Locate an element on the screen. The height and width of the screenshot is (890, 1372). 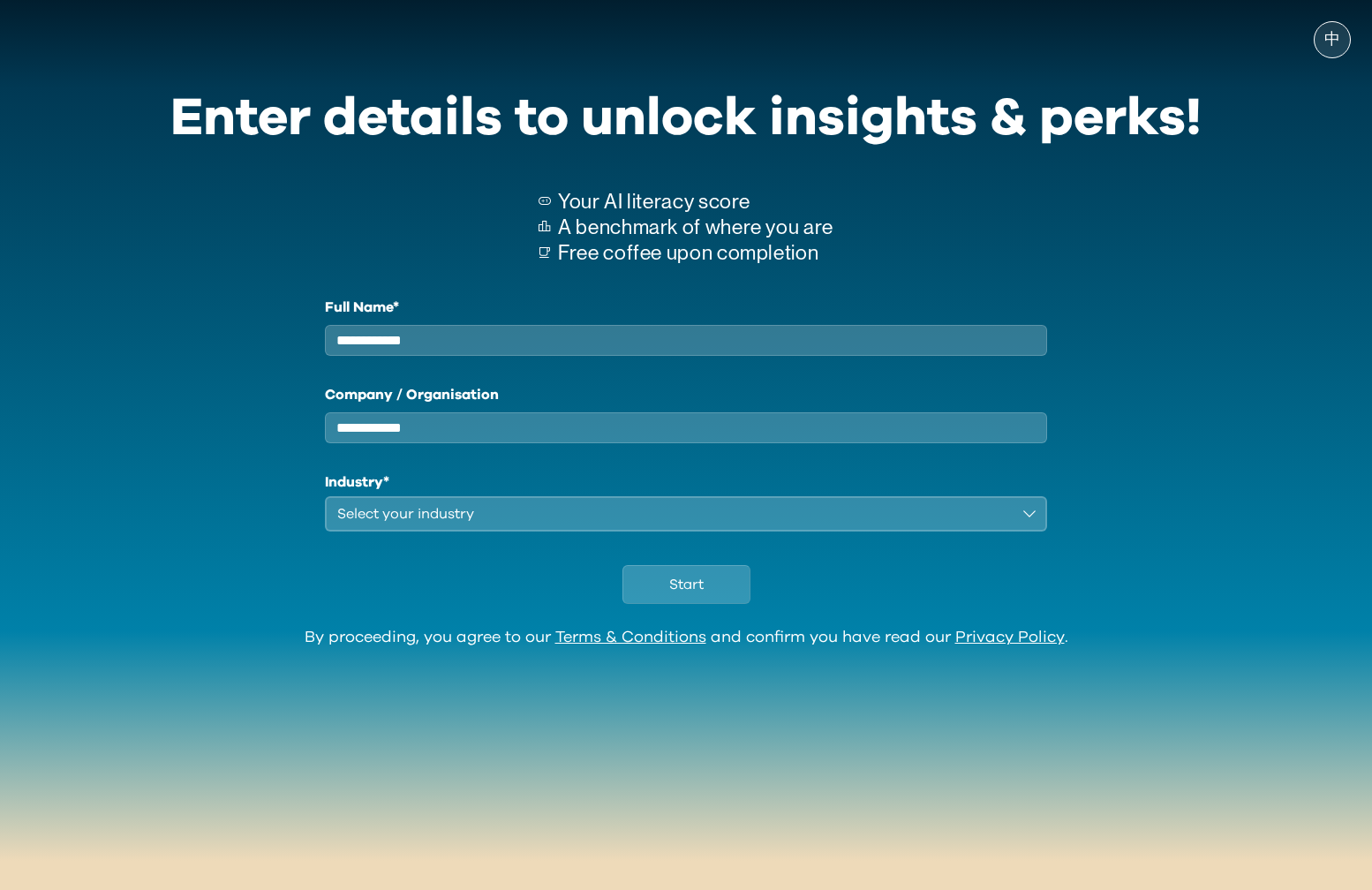
button: Start is located at coordinates (686, 585).